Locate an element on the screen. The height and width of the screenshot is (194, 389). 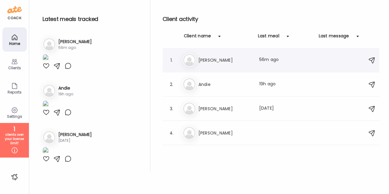
div: clients over your license limit! is located at coordinates (14, 139).